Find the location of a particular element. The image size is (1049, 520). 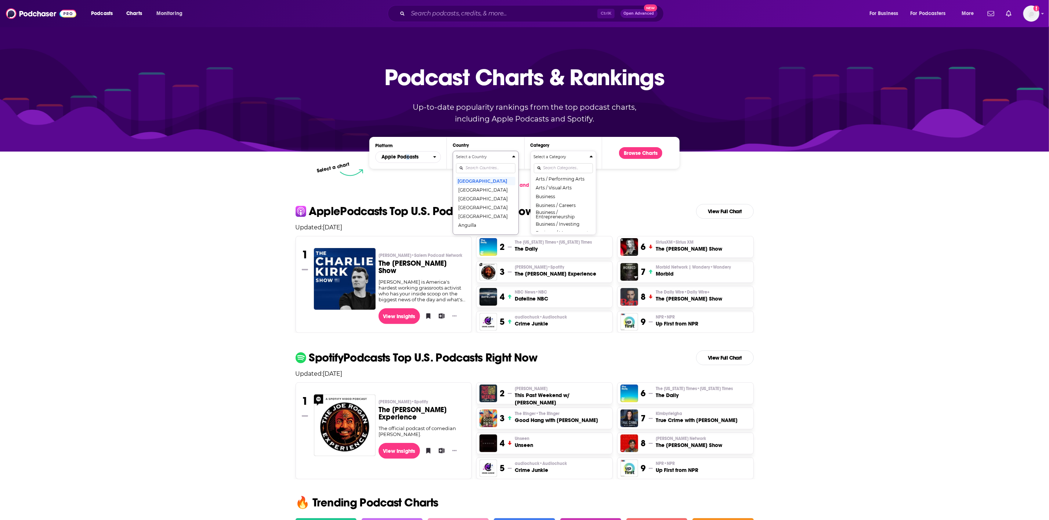

a: Crime Junkie is located at coordinates (489, 322).